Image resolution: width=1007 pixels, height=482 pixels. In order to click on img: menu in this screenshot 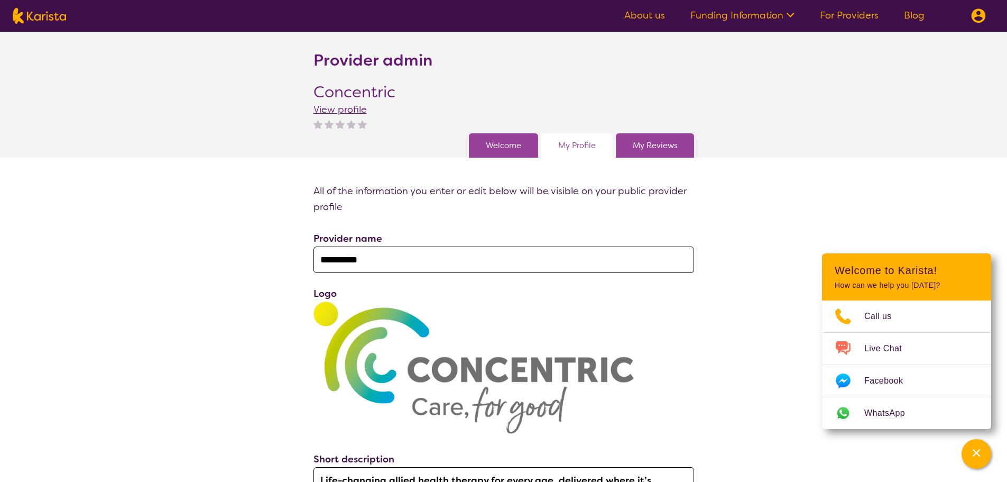, I will do `click(979, 16)`.